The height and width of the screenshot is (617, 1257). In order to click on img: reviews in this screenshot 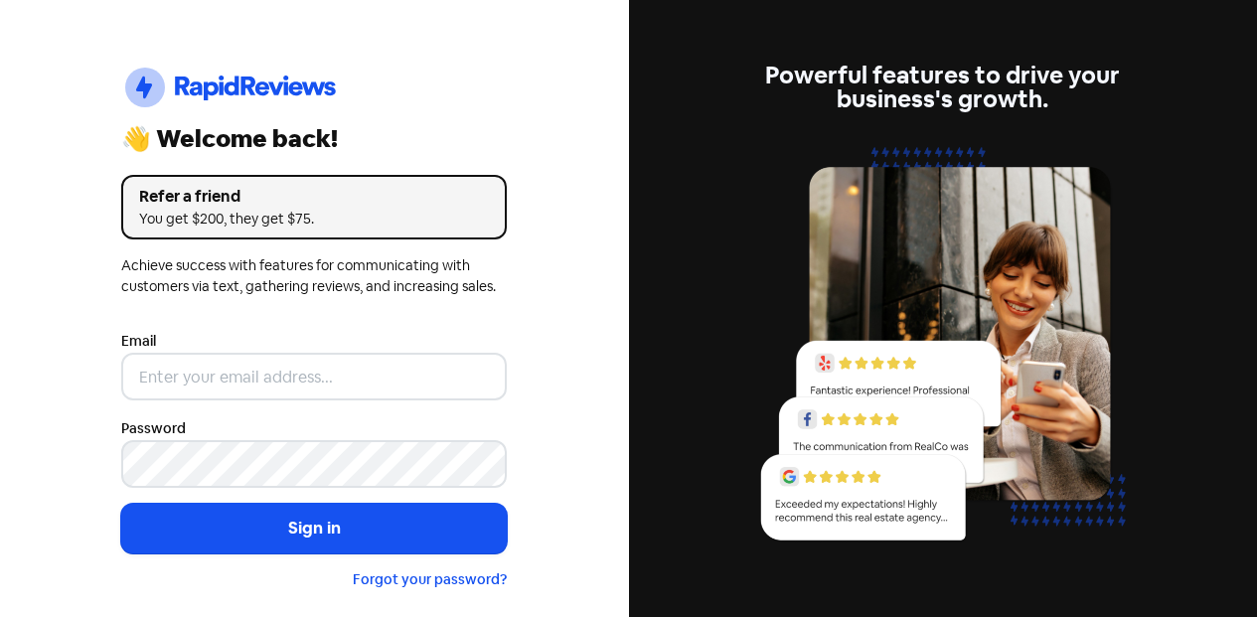, I will do `click(943, 349)`.